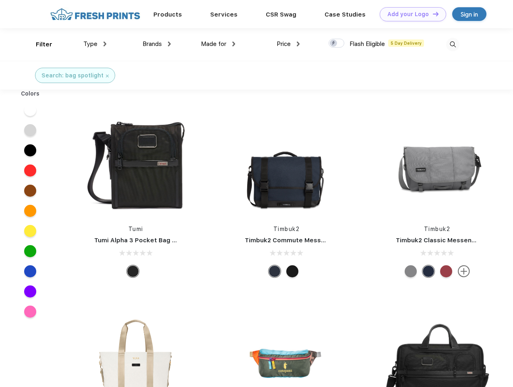  Describe the element at coordinates (152, 44) in the screenshot. I see `span: Brands` at that location.